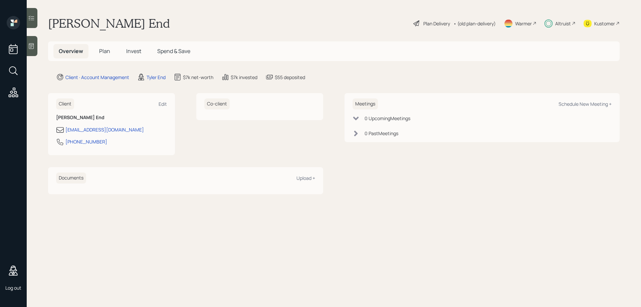  Describe the element at coordinates (475, 23) in the screenshot. I see `div: • (old plan-delivery)` at that location.